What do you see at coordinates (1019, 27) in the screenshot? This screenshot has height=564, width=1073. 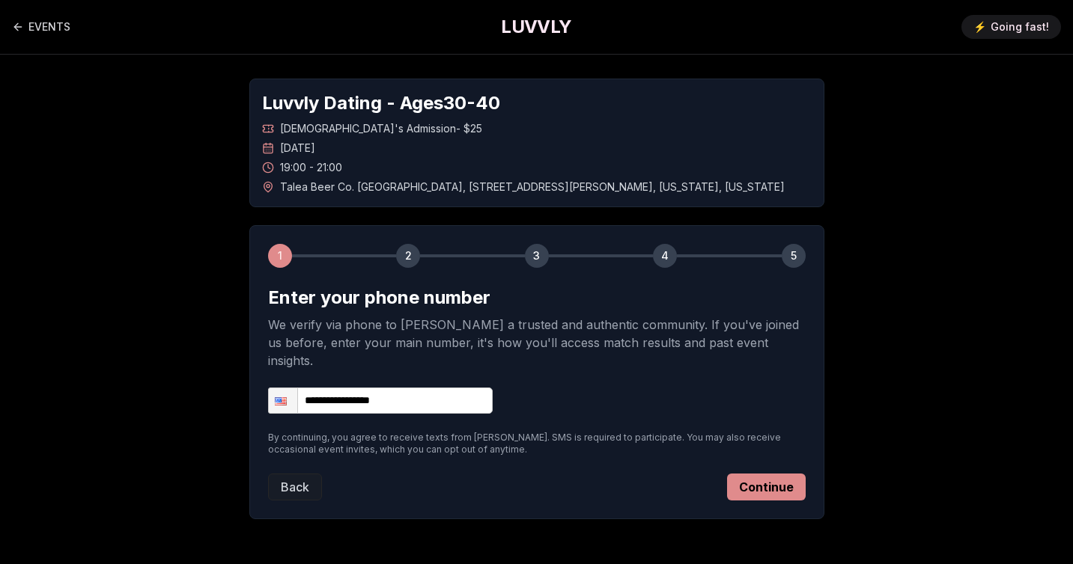 I see `span: Going fast!` at bounding box center [1019, 27].